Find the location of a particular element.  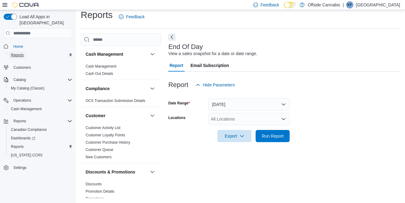

span: Promotions is located at coordinates (95, 198).